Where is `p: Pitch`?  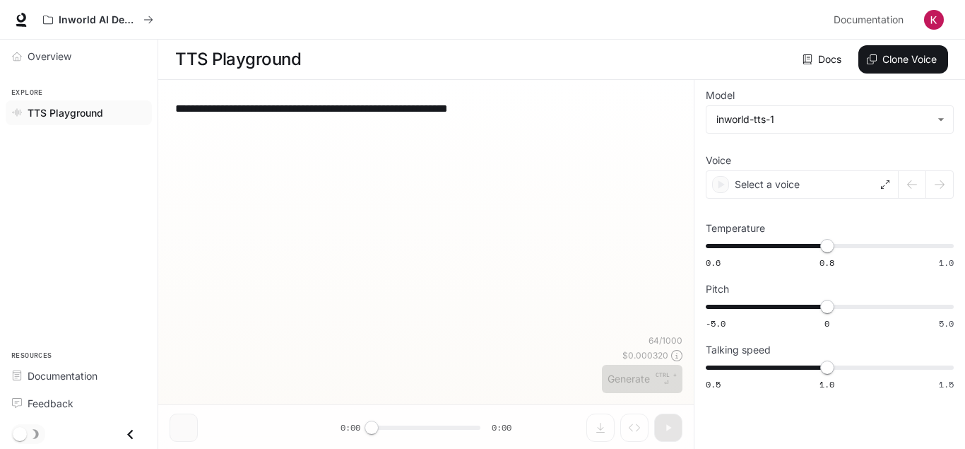 p: Pitch is located at coordinates (717, 289).